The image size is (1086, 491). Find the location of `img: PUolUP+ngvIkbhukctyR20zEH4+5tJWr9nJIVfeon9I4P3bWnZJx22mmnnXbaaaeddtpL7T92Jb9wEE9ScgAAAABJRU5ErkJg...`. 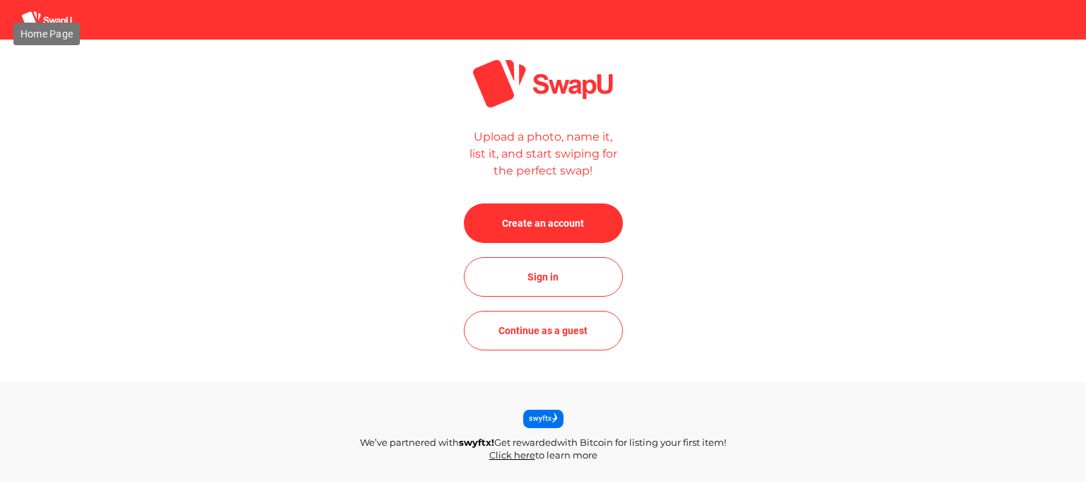

img: PUolUP+ngvIkbhukctyR20zEH4+5tJWr9nJIVfeon9I4P3bWnZJx22mmnnXbaaaeddtpL7T92Jb9wEE9ScgAAAABJRU5ErkJg... is located at coordinates (543, 83).